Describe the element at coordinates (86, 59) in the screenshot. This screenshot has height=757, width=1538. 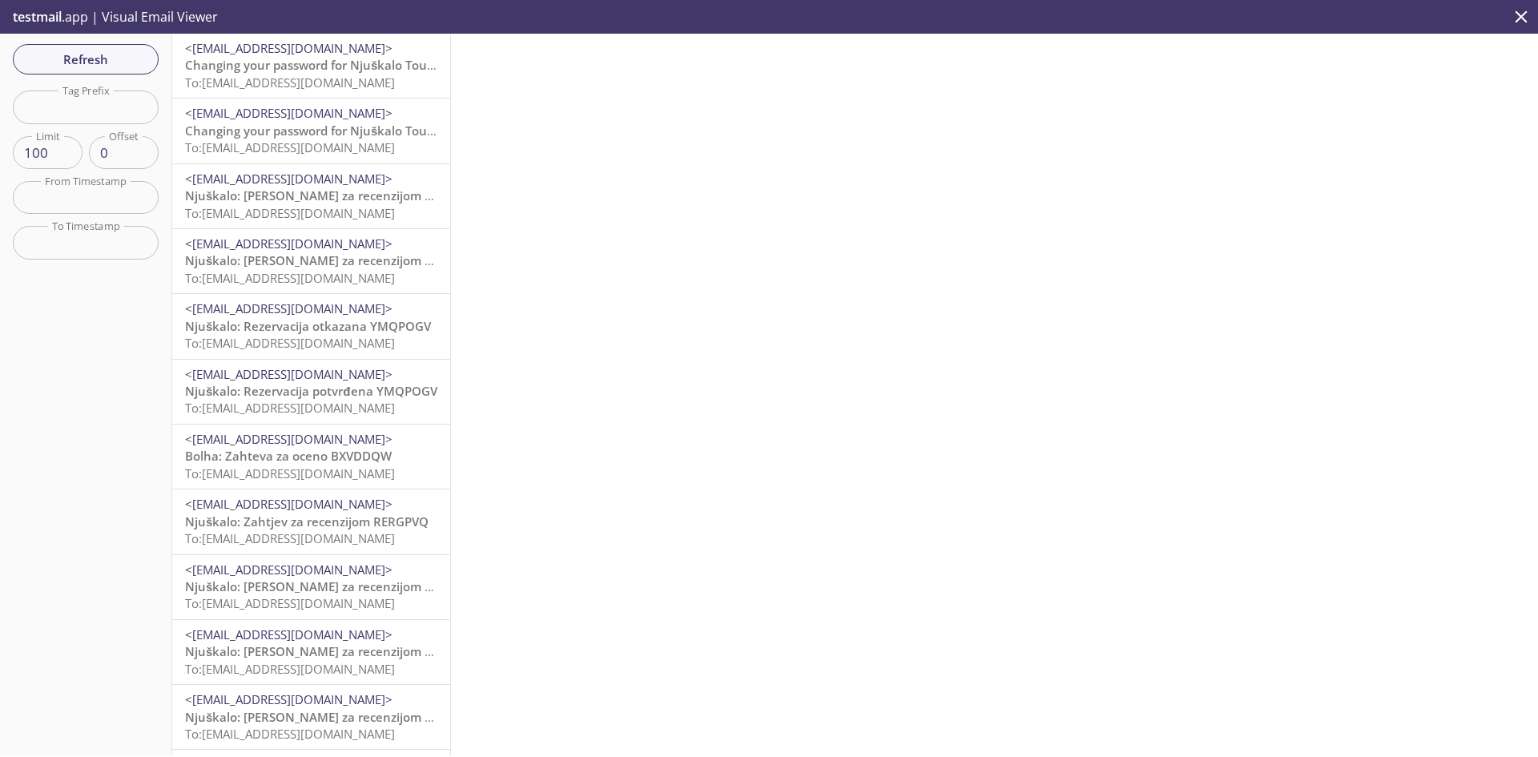
I see `span: Refresh` at that location.